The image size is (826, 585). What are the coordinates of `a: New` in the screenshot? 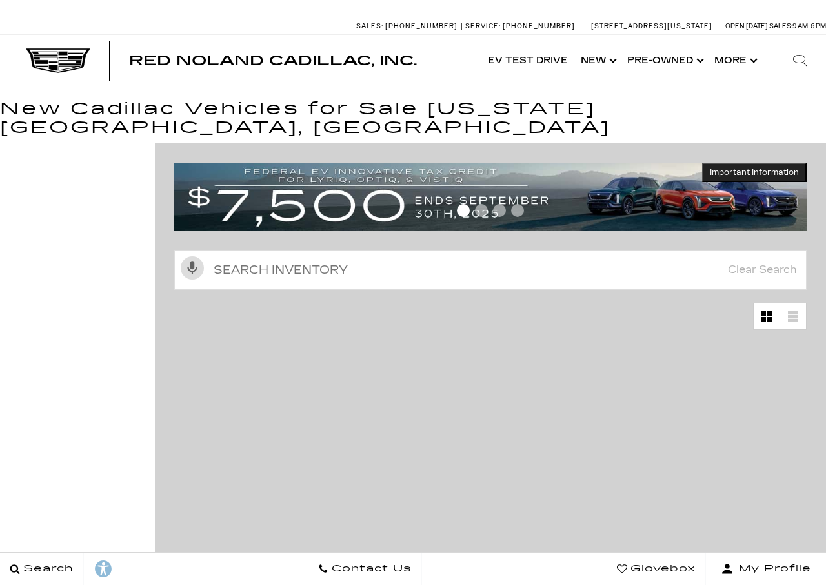 It's located at (598, 61).